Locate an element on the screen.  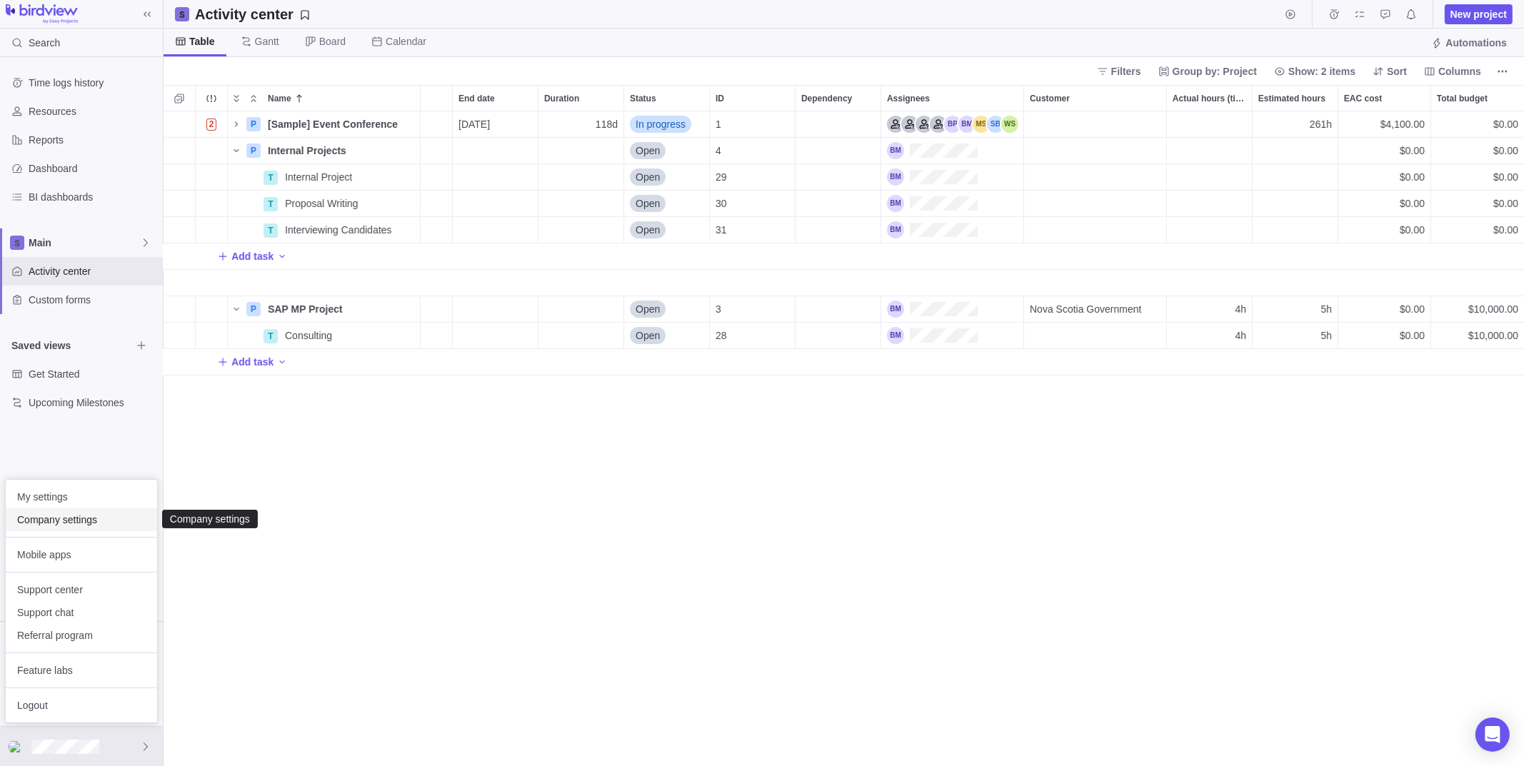
div: Company settings is located at coordinates (210, 519).